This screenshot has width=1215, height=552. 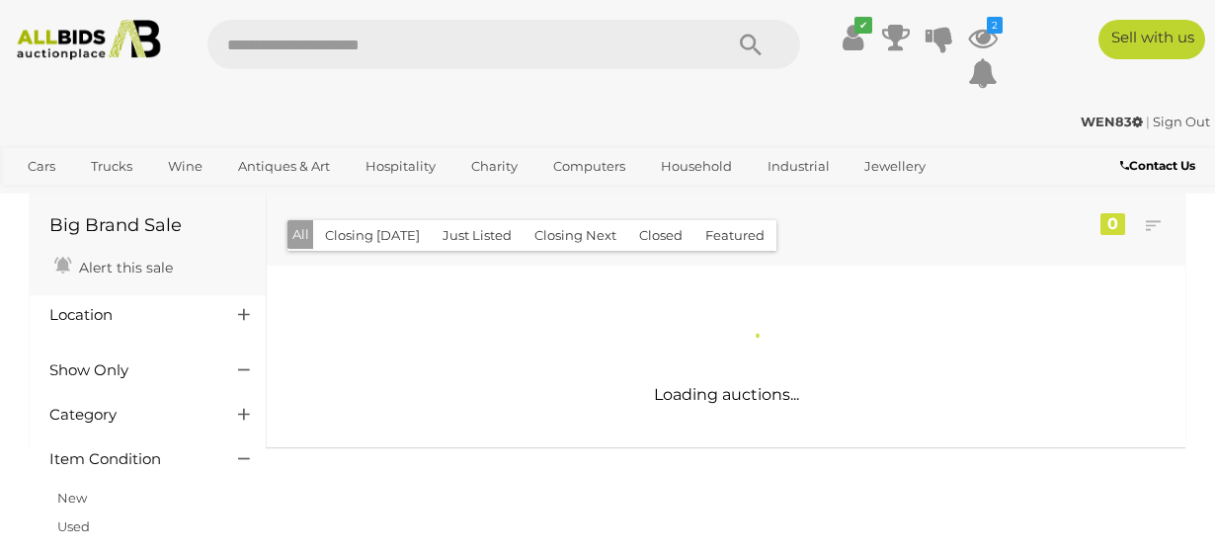 I want to click on h4: Location, so click(x=128, y=315).